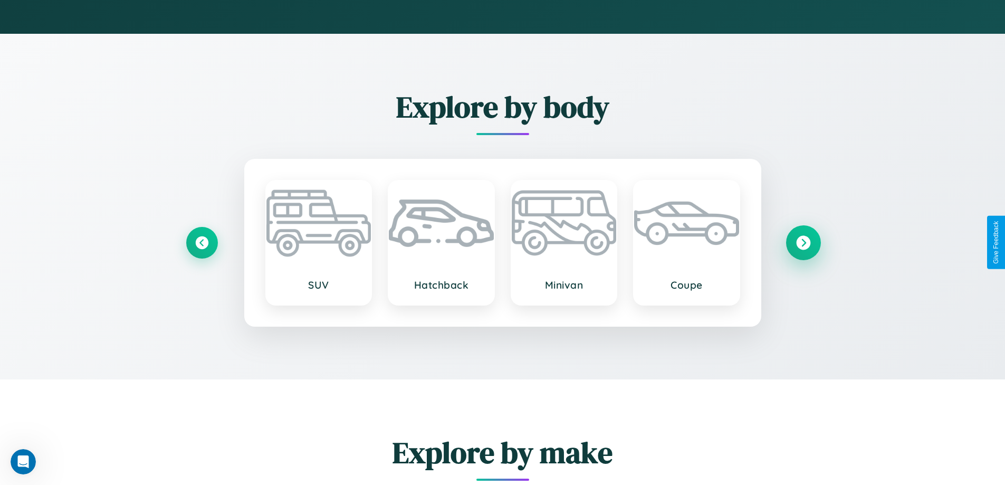 The width and height of the screenshot is (1005, 485). I want to click on h3: Hatchback, so click(441, 285).